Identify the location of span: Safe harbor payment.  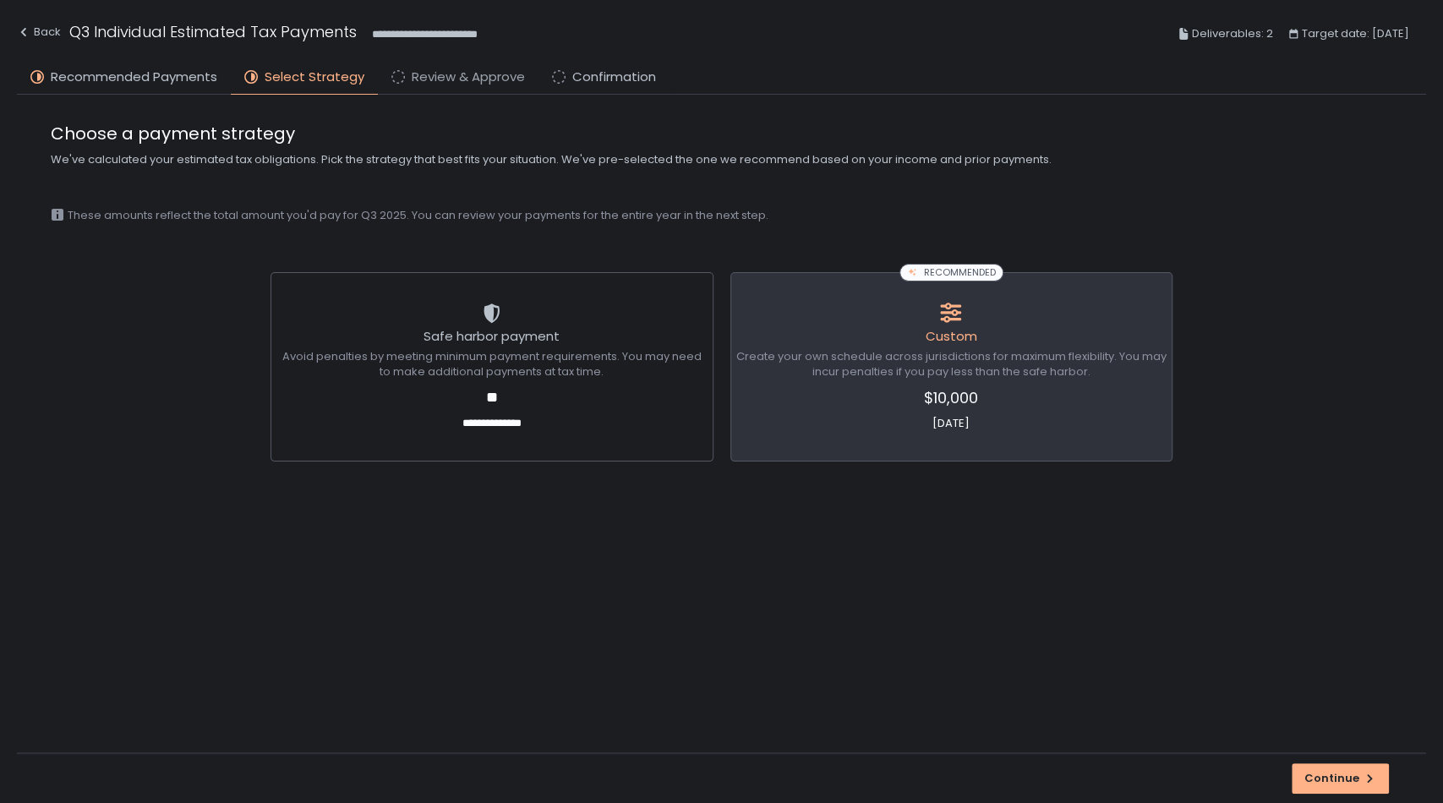
(491, 336).